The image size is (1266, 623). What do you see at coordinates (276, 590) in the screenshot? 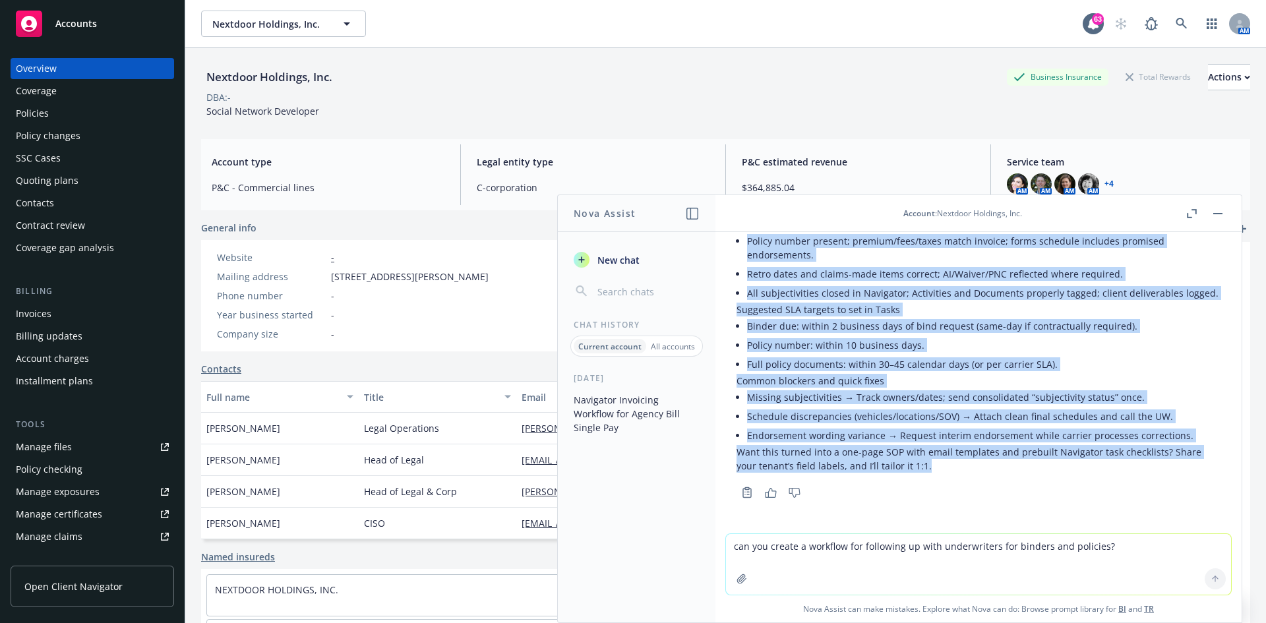
I see `a: NEXTDOOR HOLDINGS, INC.` at bounding box center [276, 590].